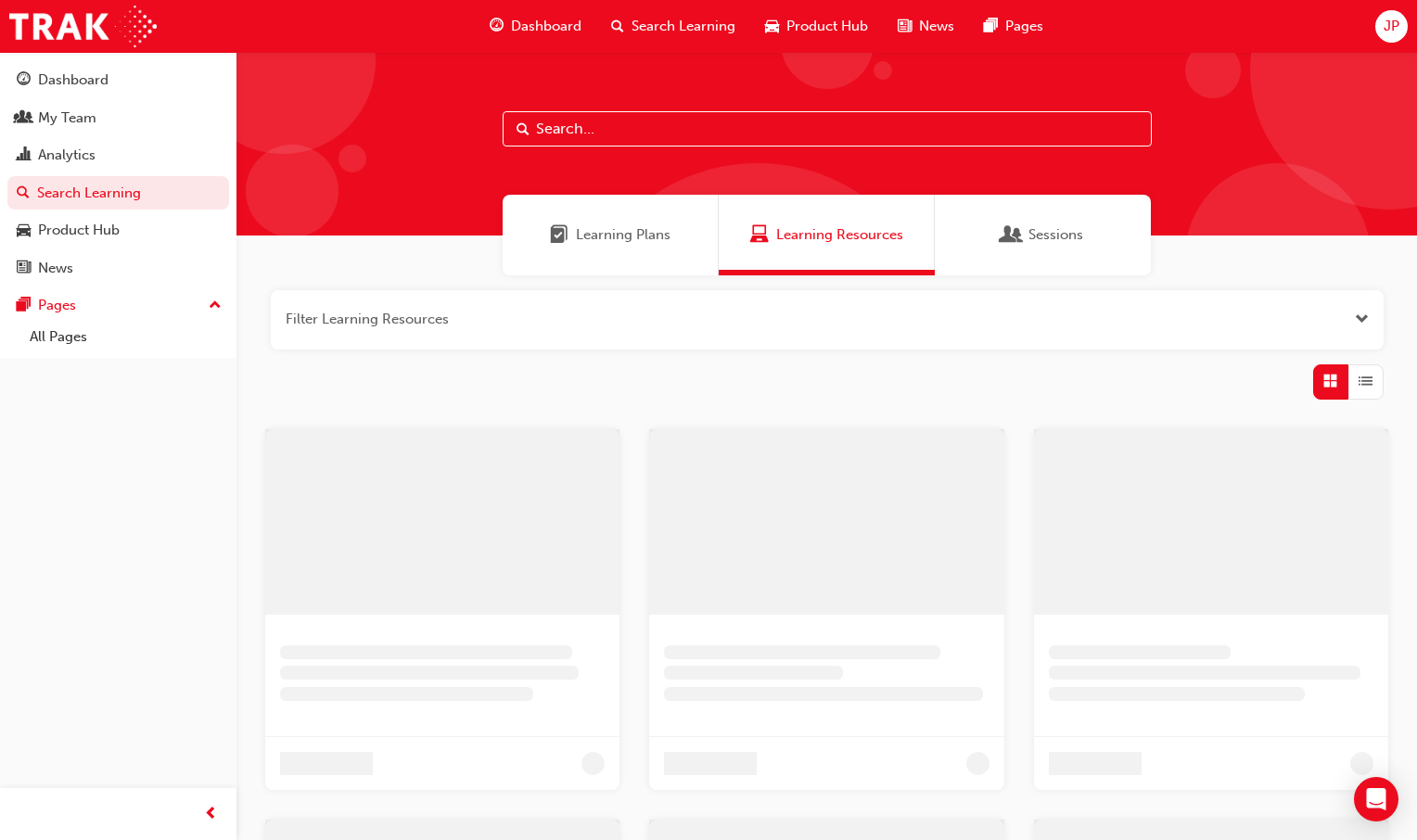 This screenshot has width=1417, height=840. Describe the element at coordinates (1391, 26) in the screenshot. I see `span: JP` at that location.